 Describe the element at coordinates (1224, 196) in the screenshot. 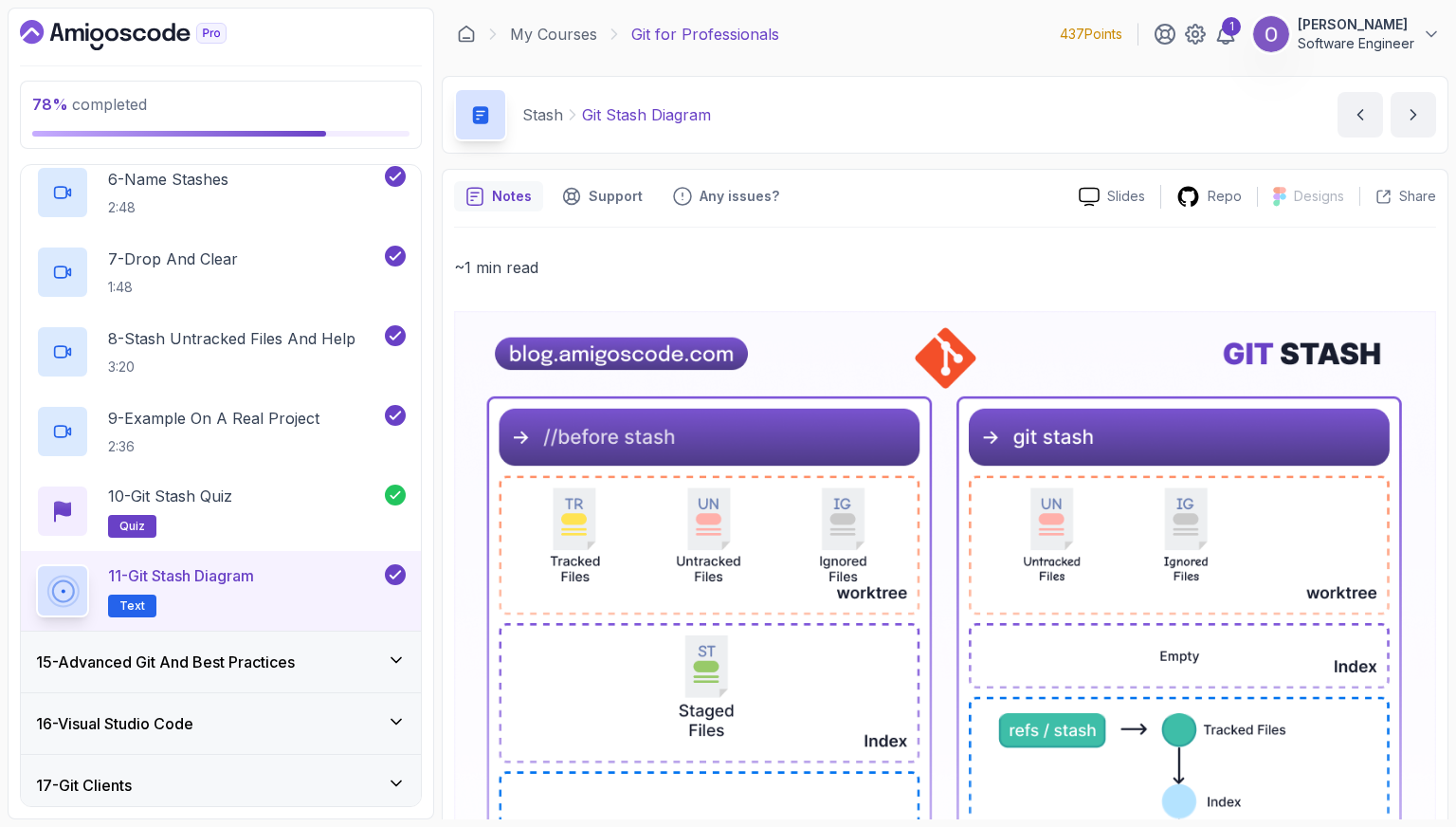

I see `p: Repo` at that location.